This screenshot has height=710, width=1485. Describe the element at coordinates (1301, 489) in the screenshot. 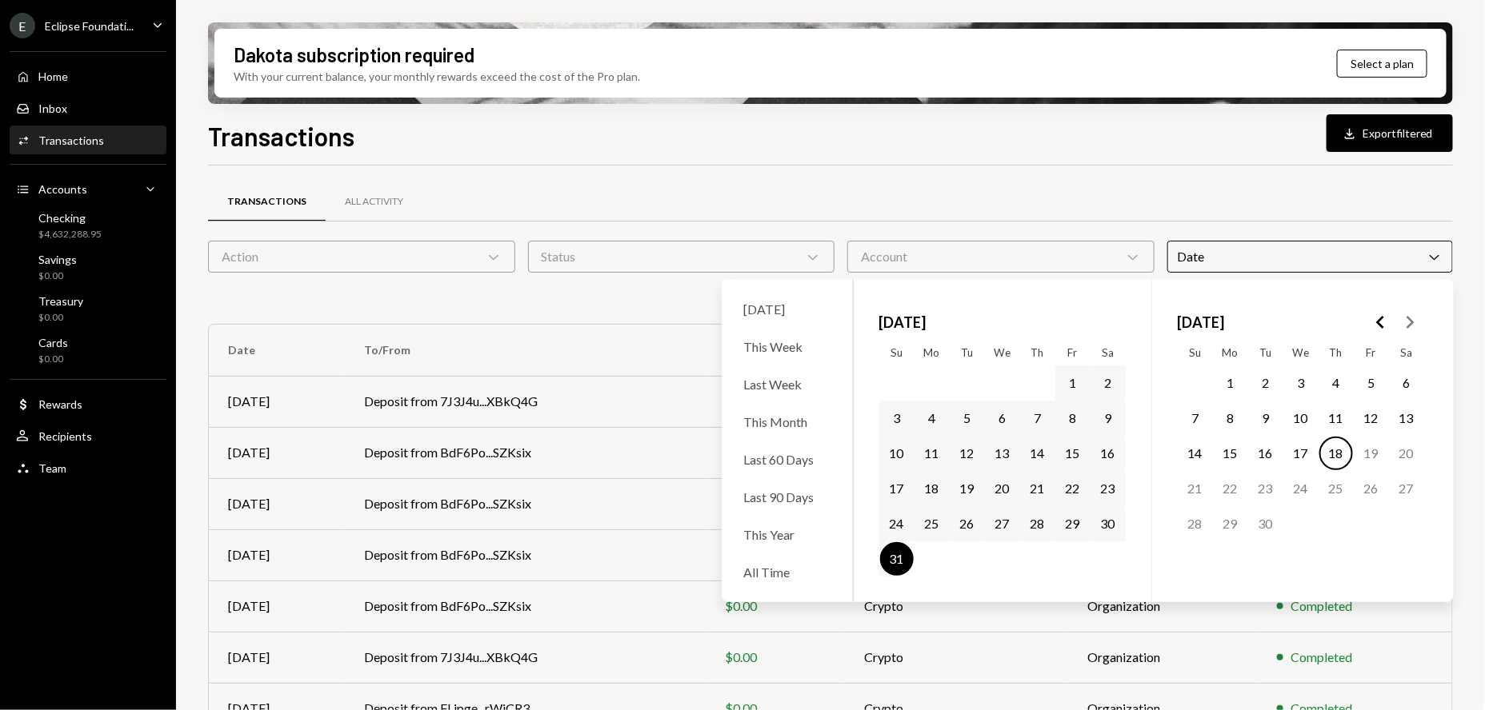

I see `button: Wednesday, September 24th, 2025` at that location.